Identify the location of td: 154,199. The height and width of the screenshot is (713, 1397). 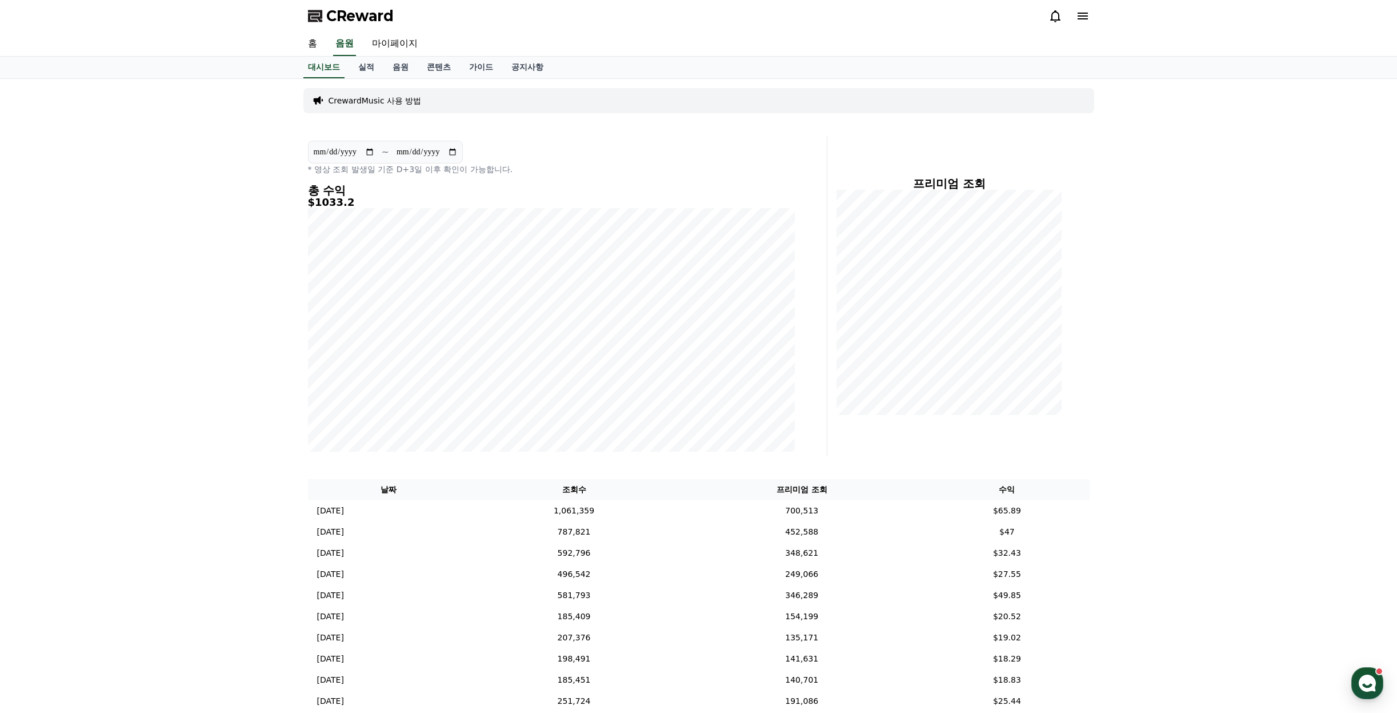
(802, 616).